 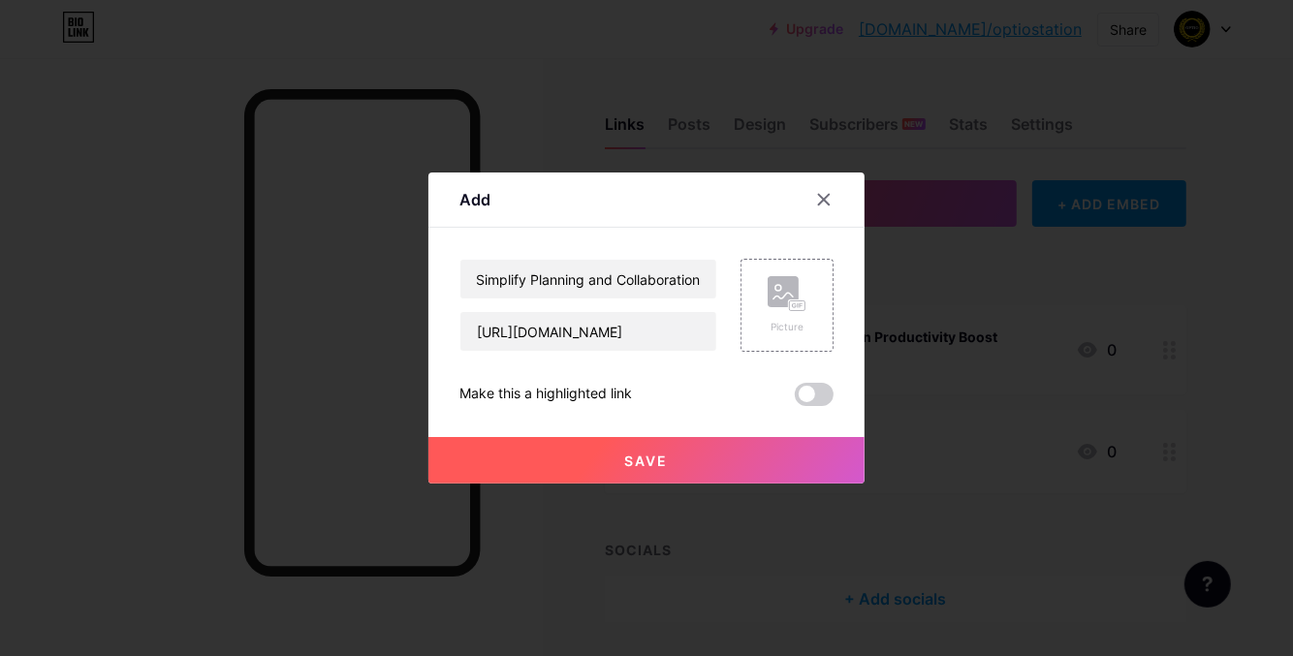 I want to click on div: Make this a highlighted link, so click(x=546, y=395).